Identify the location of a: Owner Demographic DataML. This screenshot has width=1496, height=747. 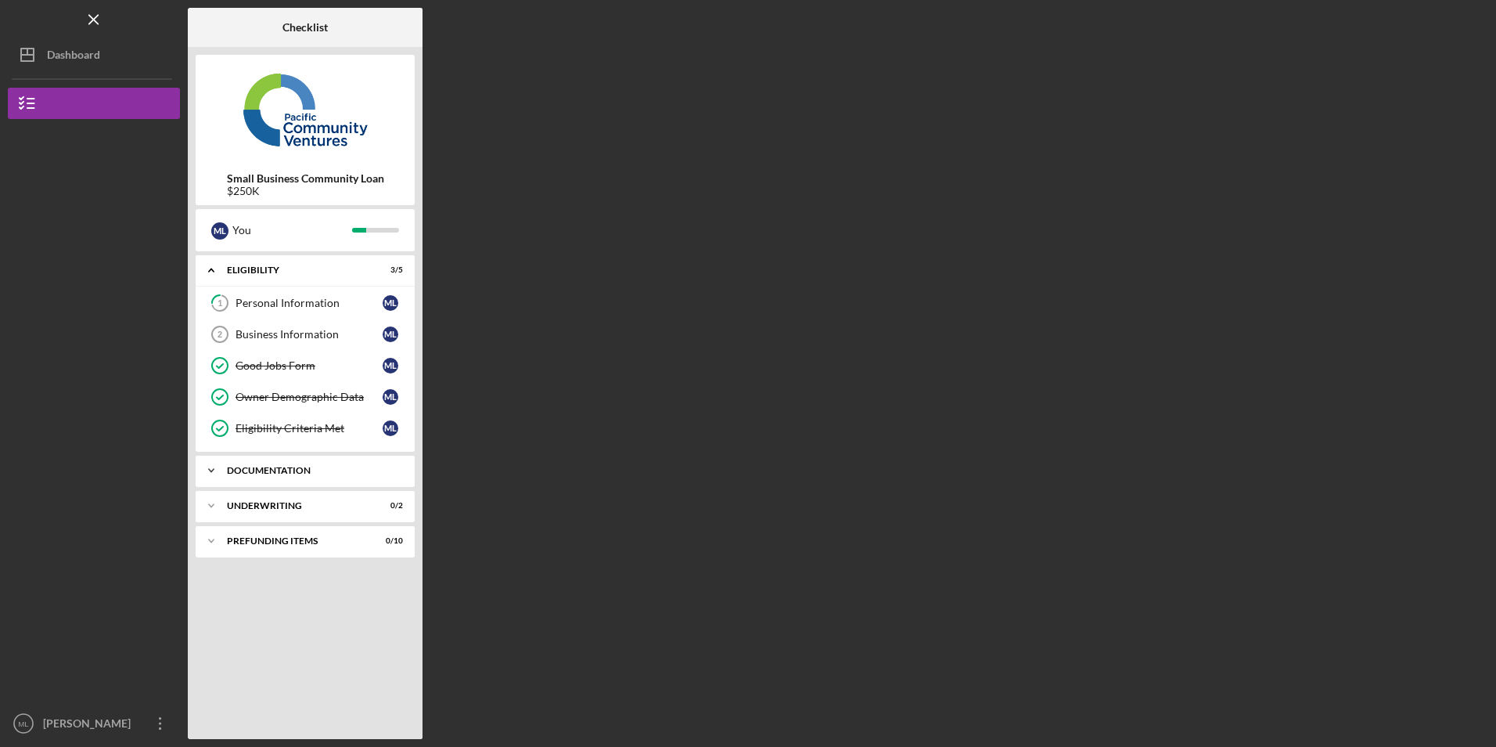
(305, 397).